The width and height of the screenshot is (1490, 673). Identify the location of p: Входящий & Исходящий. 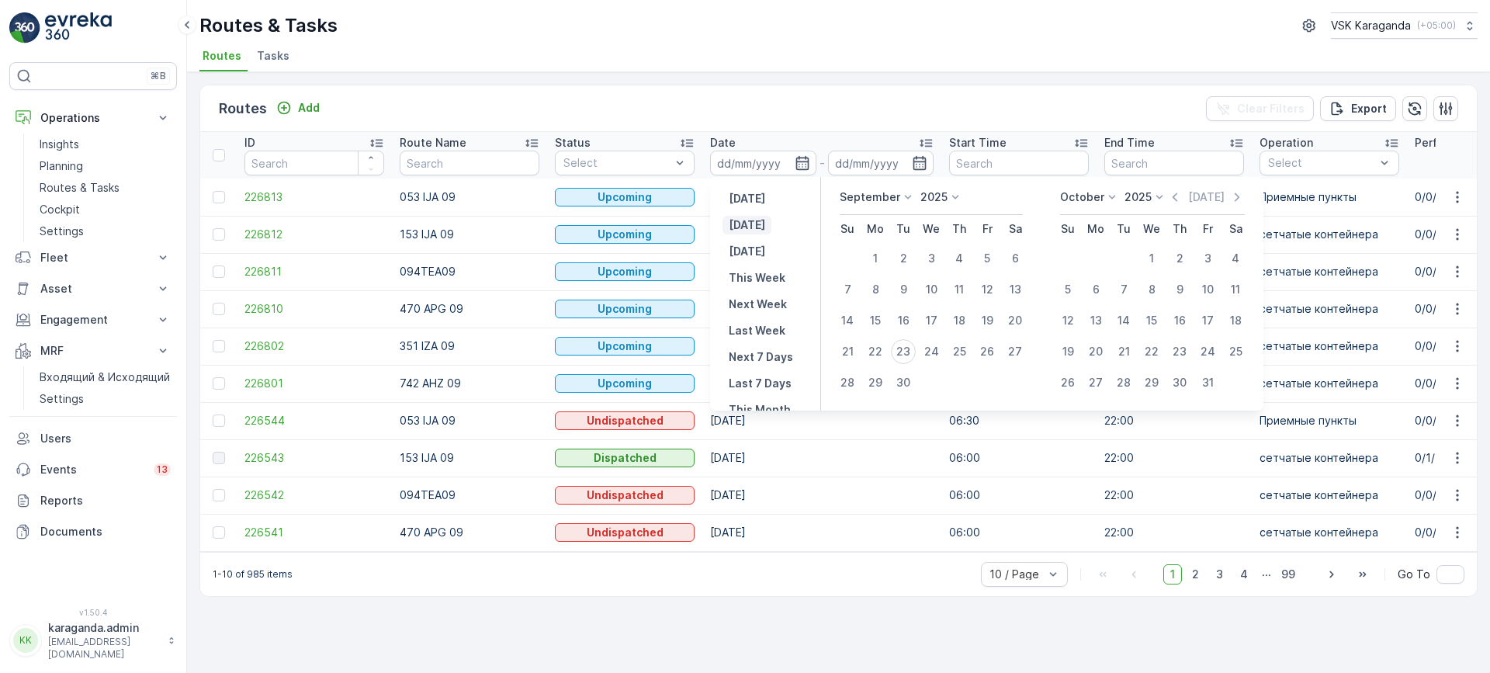
(105, 377).